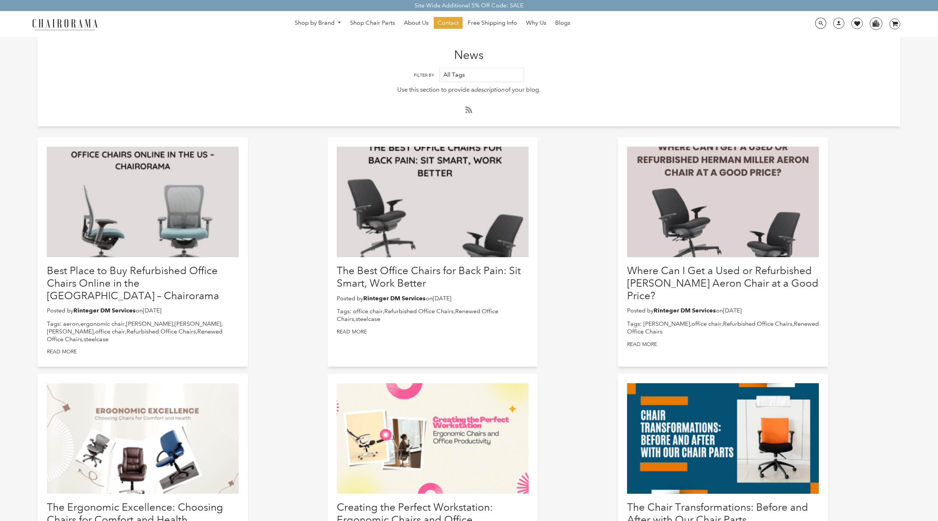  I want to click on p: Use this section to provide a of your blog., so click(469, 90).